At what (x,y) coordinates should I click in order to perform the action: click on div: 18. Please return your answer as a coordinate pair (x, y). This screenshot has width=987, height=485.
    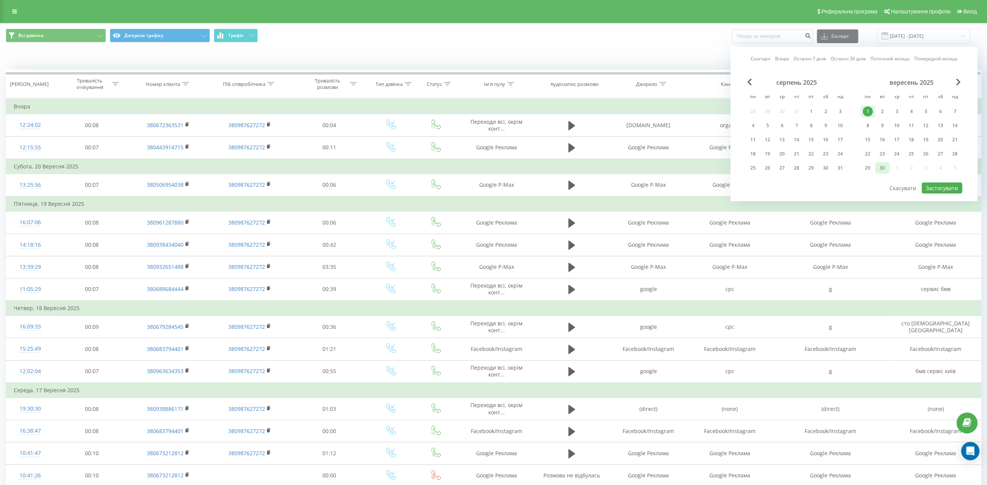
    Looking at the image, I should click on (911, 140).